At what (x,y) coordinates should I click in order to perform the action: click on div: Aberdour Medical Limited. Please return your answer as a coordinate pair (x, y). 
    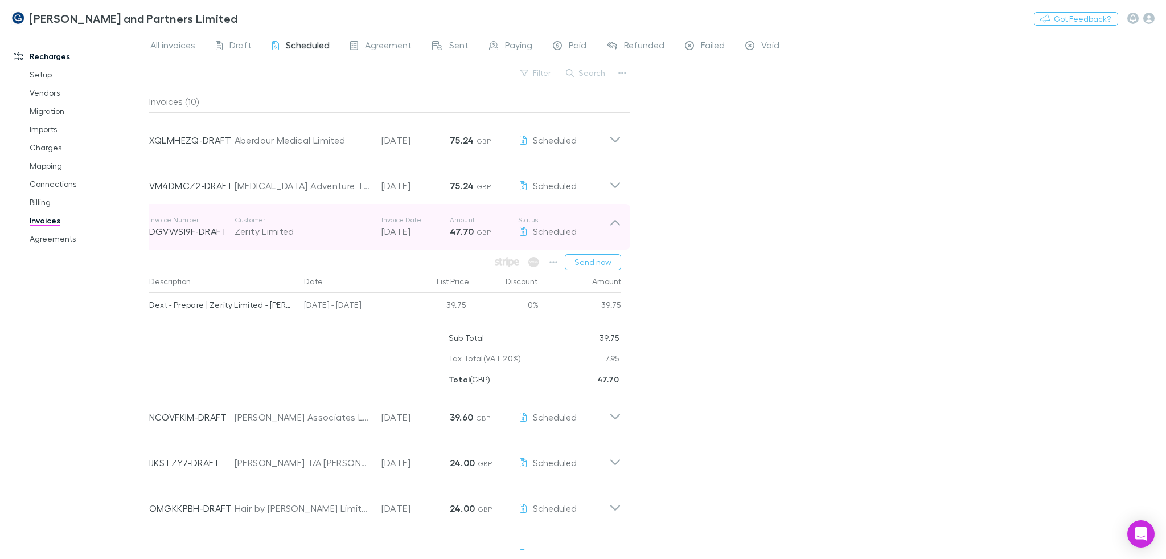
    Looking at the image, I should click on (302, 140).